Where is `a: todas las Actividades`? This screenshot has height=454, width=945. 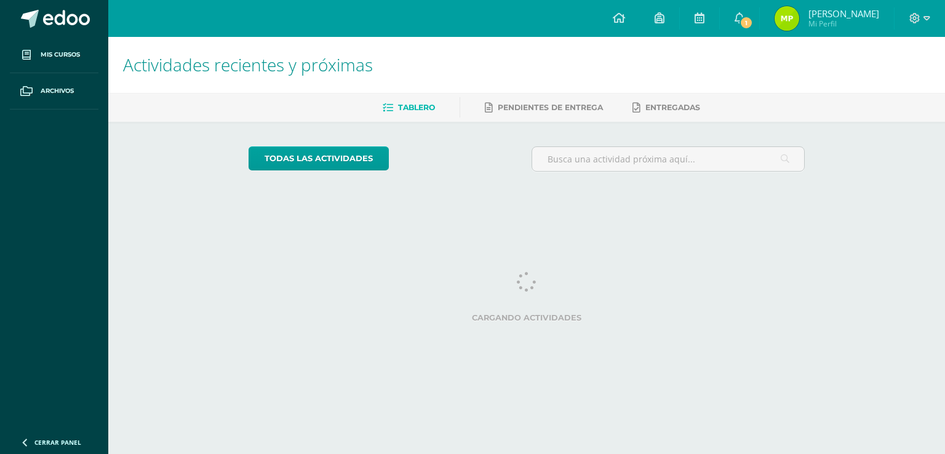
a: todas las Actividades is located at coordinates (319, 158).